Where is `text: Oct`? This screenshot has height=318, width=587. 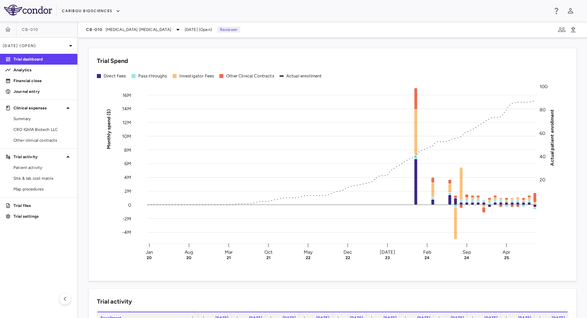
text: Oct is located at coordinates (269, 252).